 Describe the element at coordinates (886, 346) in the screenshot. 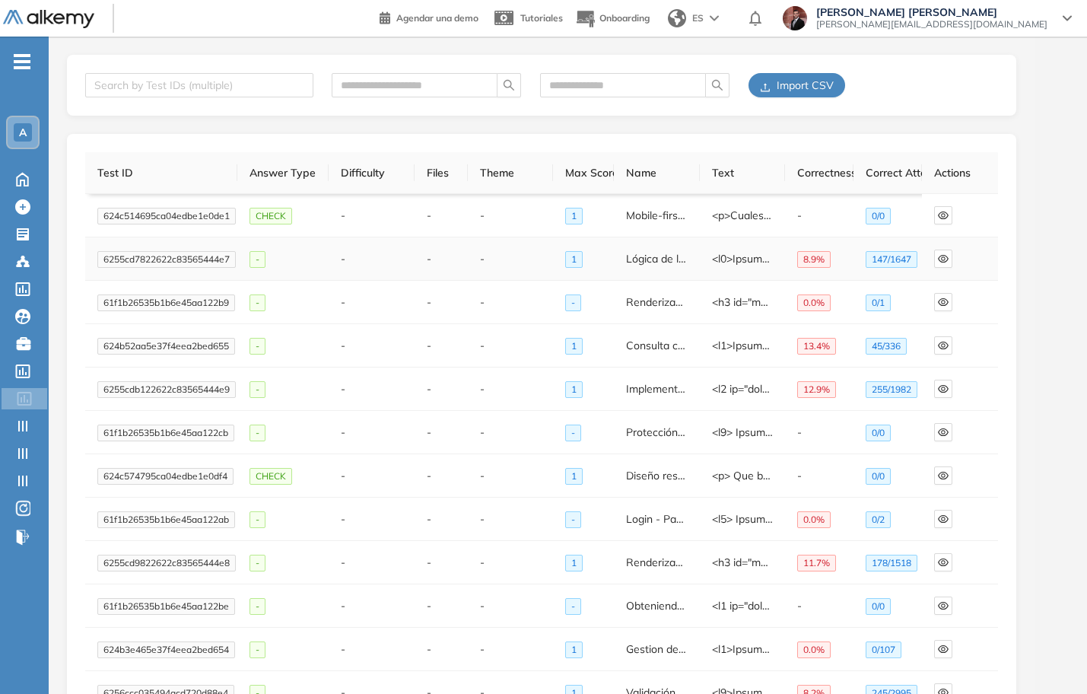

I see `span: 45 / 336` at that location.